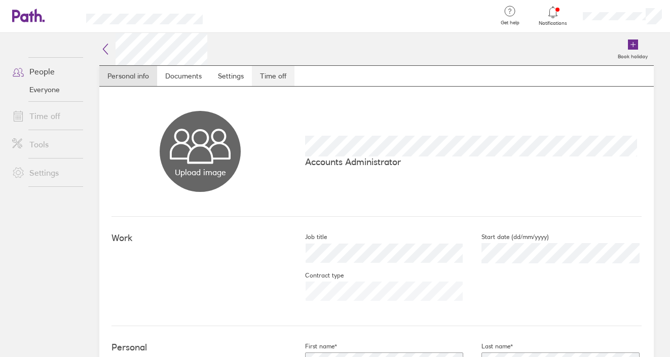  What do you see at coordinates (507, 237) in the screenshot?
I see `label: Start date (dd/mm/yyyy)` at bounding box center [507, 237].